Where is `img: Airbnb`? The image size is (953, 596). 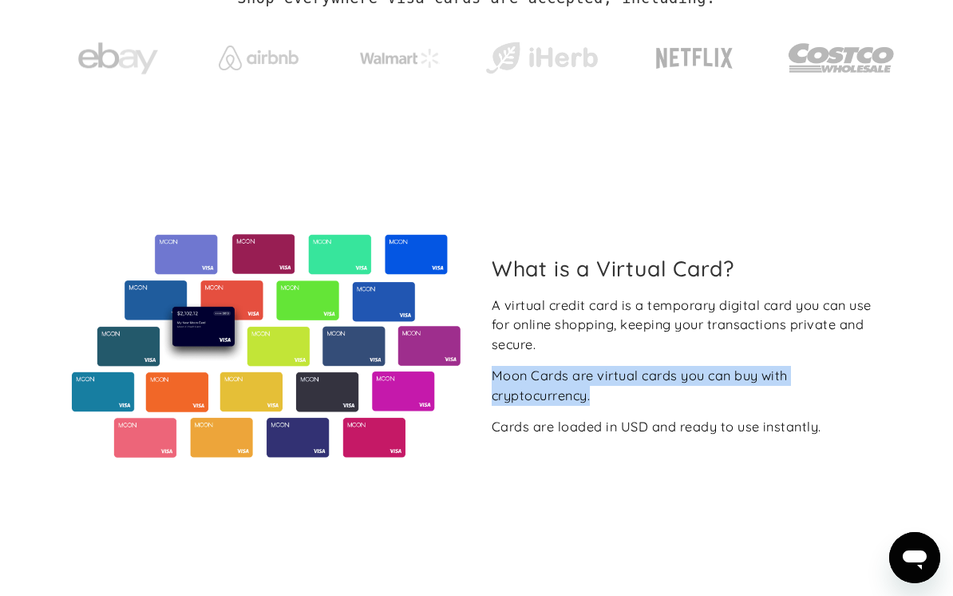
img: Airbnb is located at coordinates (259, 57).